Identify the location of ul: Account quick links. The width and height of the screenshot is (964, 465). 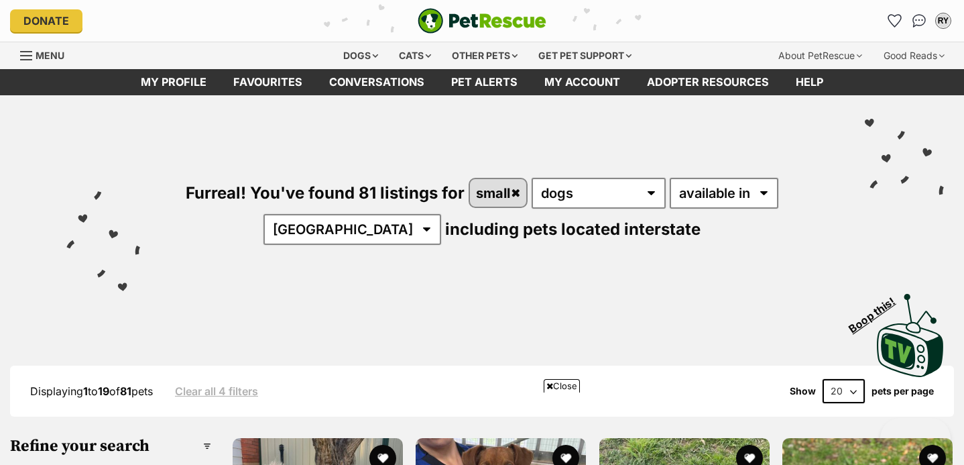
(919, 21).